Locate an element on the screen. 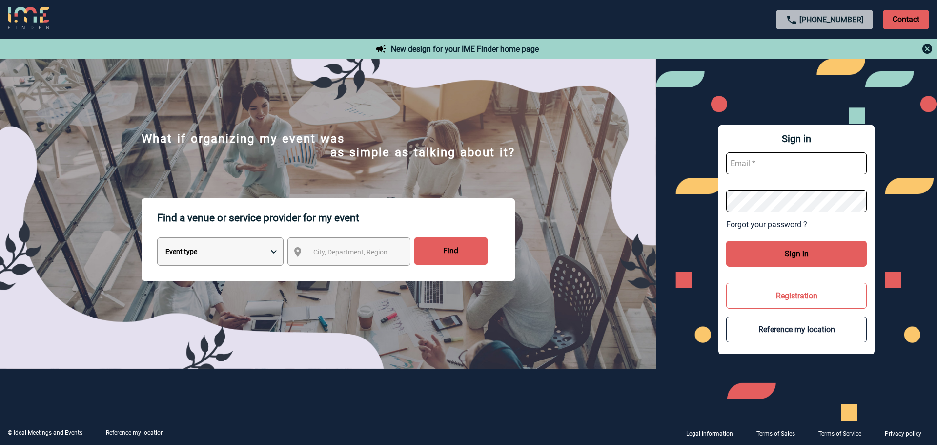 The width and height of the screenshot is (937, 445). a: Privacy policy is located at coordinates (907, 432).